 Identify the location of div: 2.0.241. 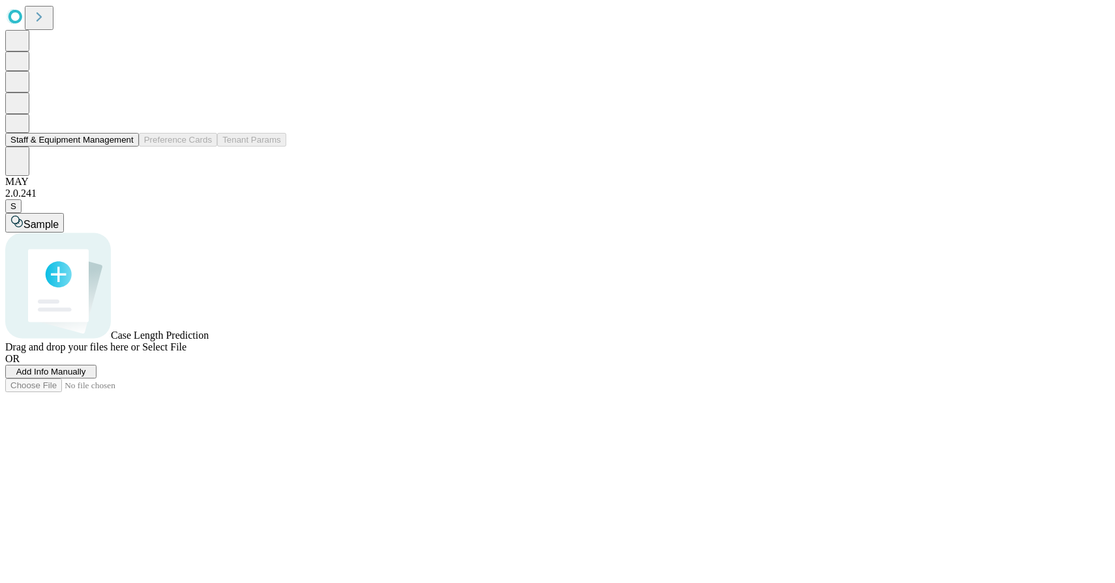
(557, 194).